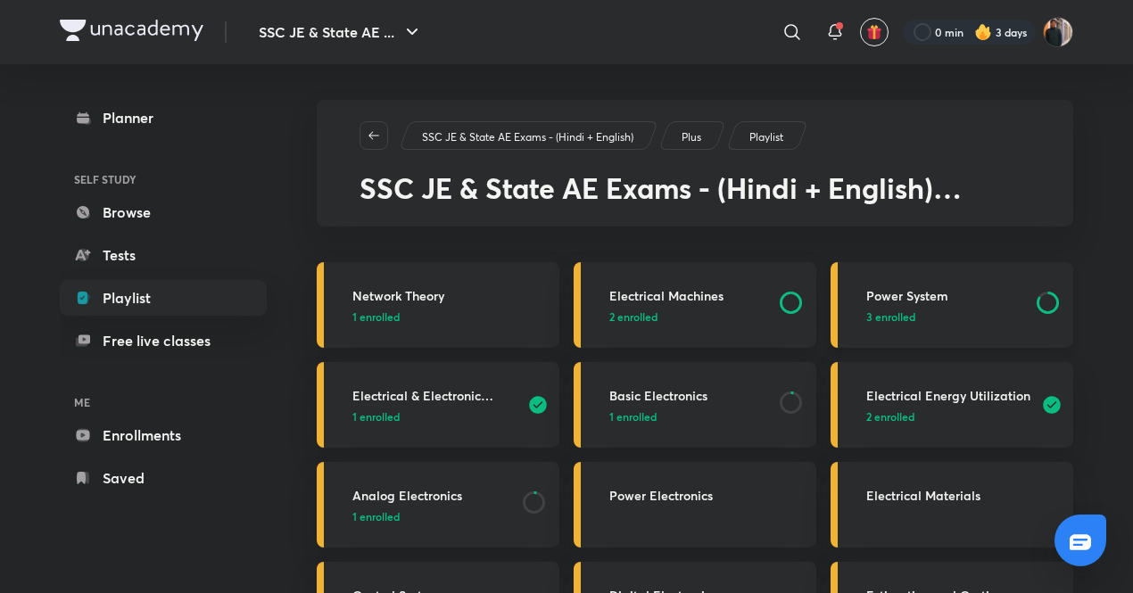 This screenshot has height=593, width=1133. I want to click on h3: Electrical Materials, so click(964, 495).